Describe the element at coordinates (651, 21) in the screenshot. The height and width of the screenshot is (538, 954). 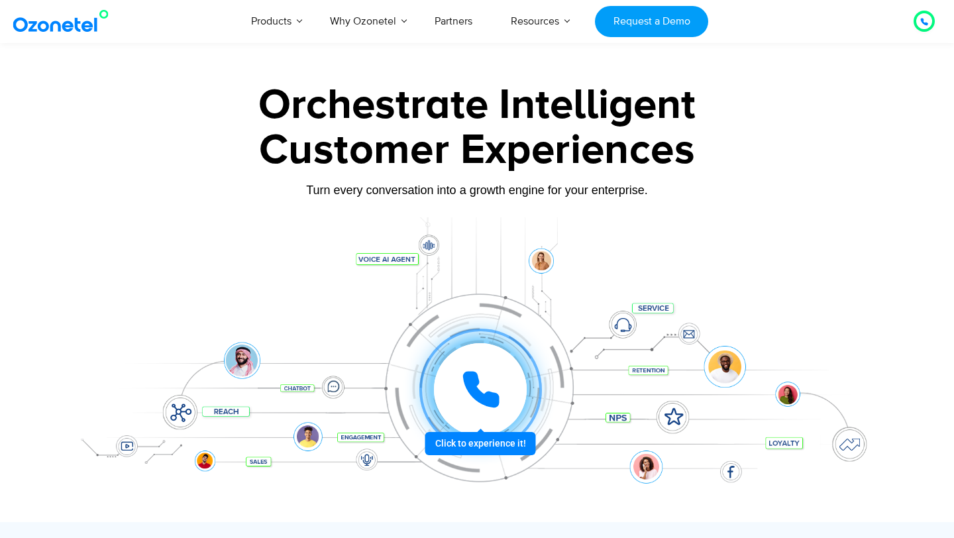
I see `a: Request a Demo` at that location.